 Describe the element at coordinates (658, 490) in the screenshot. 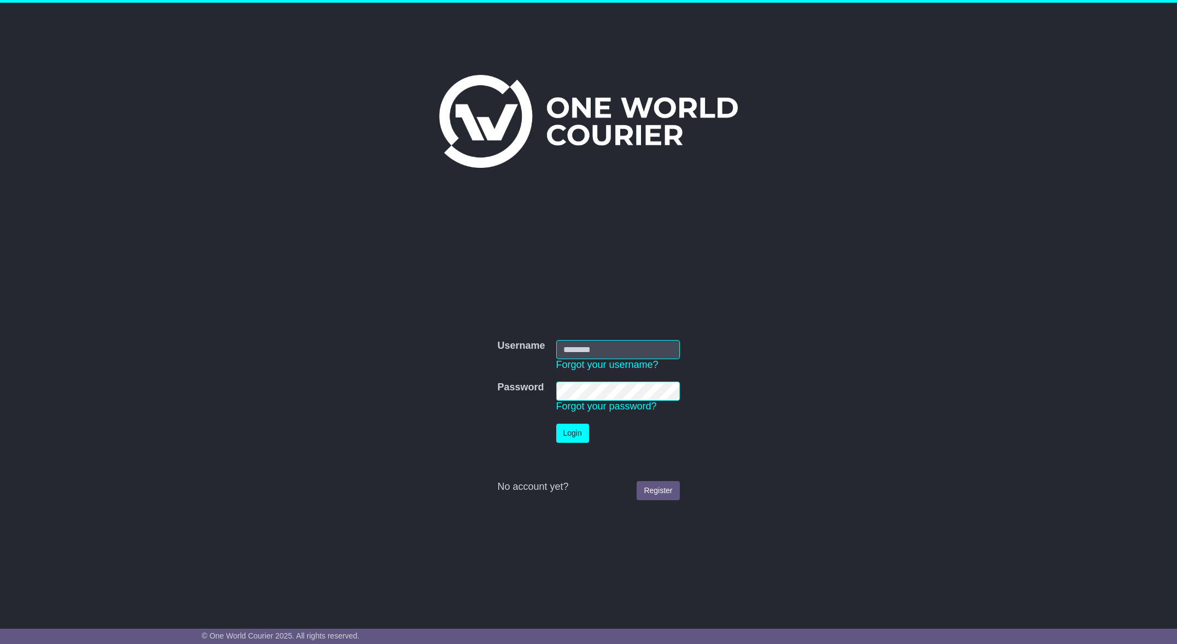

I see `a: Register` at that location.